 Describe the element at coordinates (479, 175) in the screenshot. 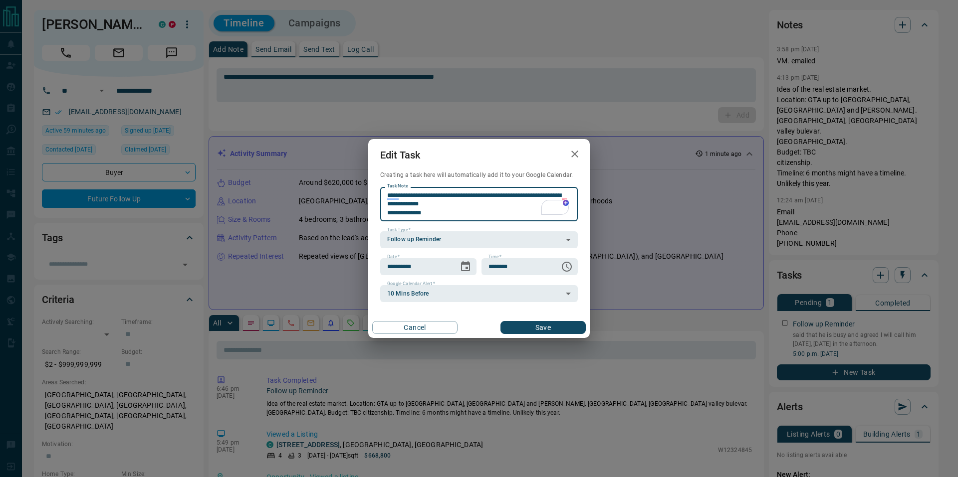

I see `p: Creating a task here will automatically add it to your Google Calendar.` at that location.